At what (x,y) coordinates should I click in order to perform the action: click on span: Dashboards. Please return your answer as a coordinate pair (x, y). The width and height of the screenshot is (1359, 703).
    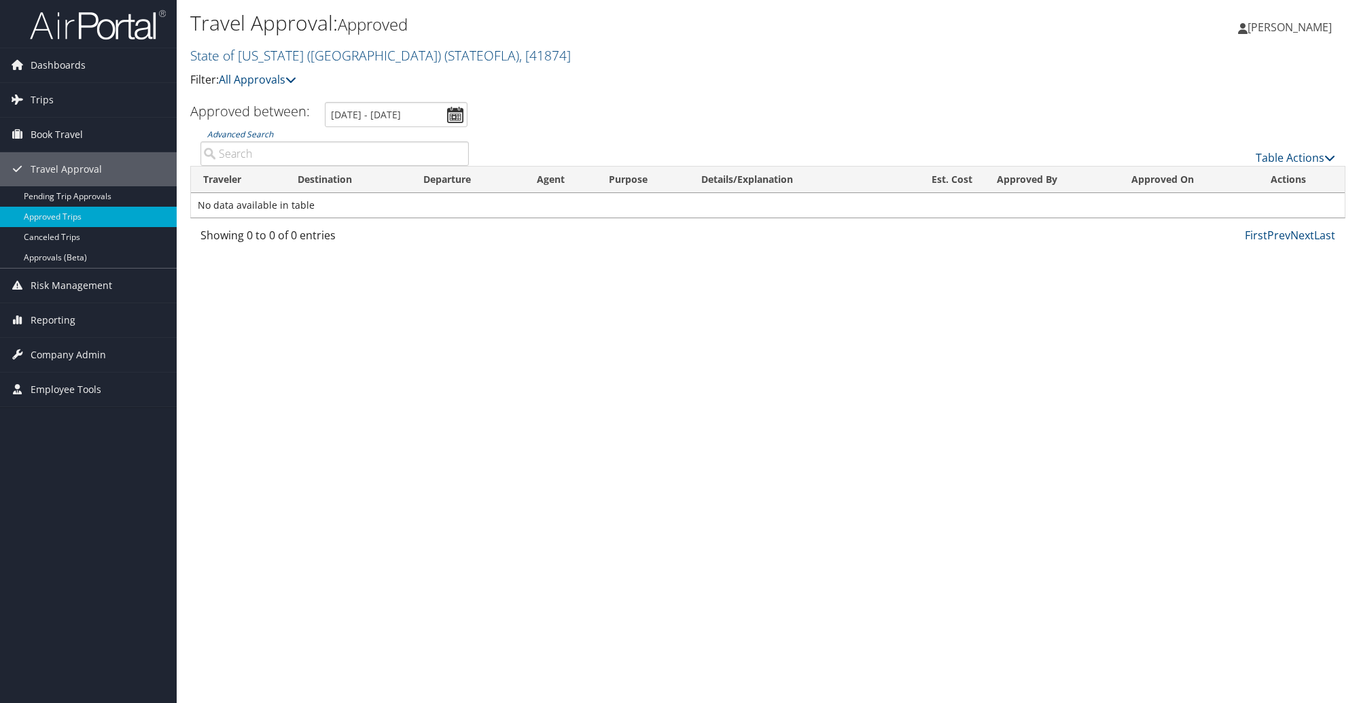
    Looking at the image, I should click on (58, 65).